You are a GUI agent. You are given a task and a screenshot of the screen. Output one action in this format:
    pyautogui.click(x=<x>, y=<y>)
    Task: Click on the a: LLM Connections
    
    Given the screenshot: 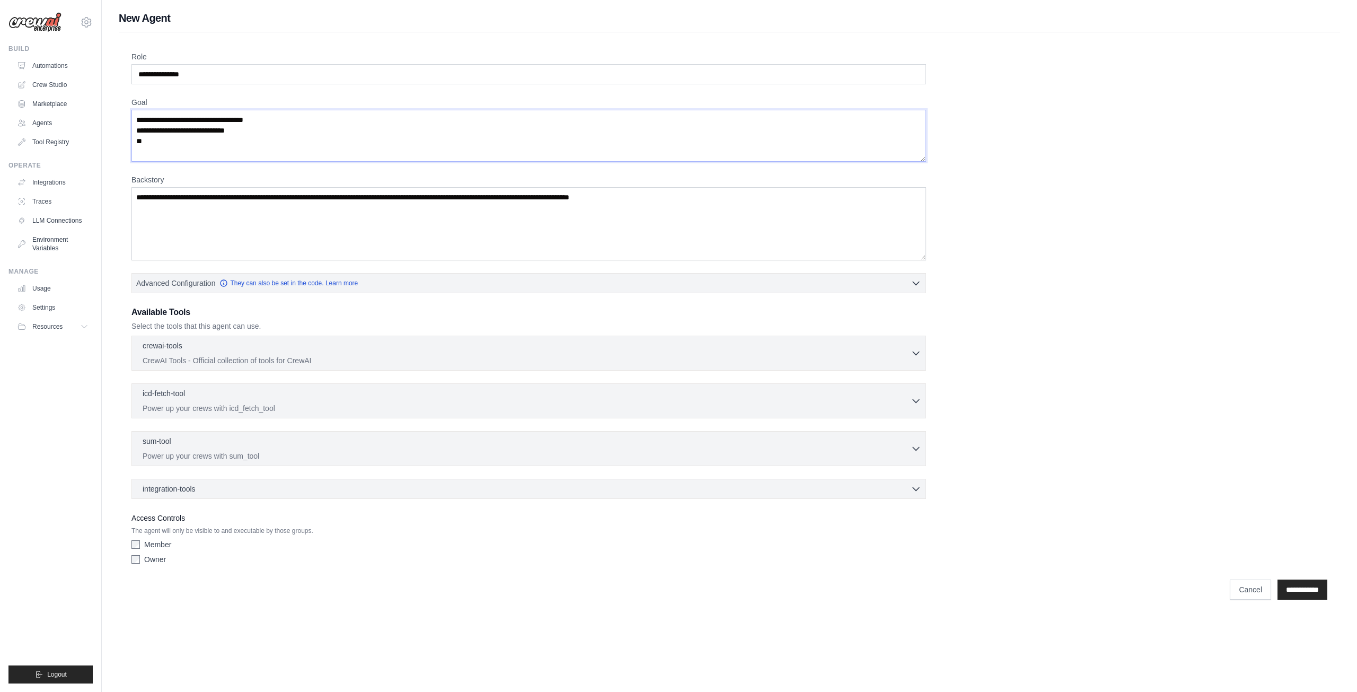 What is the action you would take?
    pyautogui.click(x=52, y=221)
    